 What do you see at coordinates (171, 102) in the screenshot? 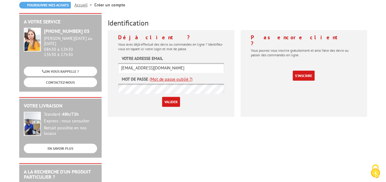
I see `input: Valider` at bounding box center [171, 102].